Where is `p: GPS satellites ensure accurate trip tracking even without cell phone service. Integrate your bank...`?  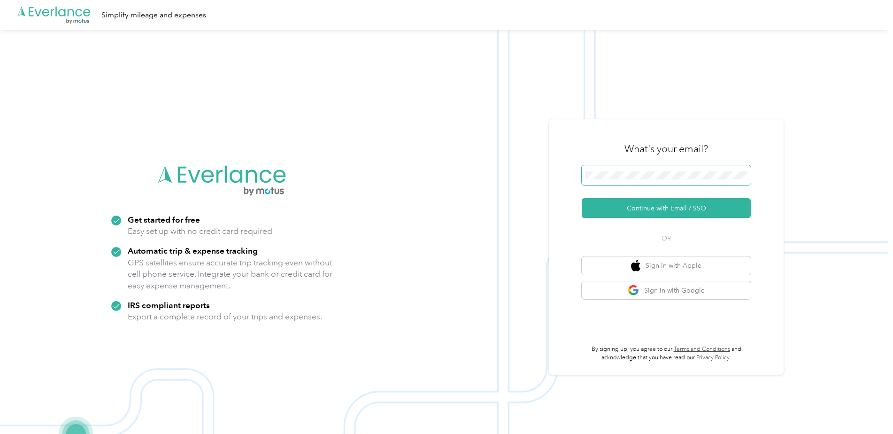
p: GPS satellites ensure accurate trip tracking even without cell phone service. Integrate your bank... is located at coordinates (230, 274).